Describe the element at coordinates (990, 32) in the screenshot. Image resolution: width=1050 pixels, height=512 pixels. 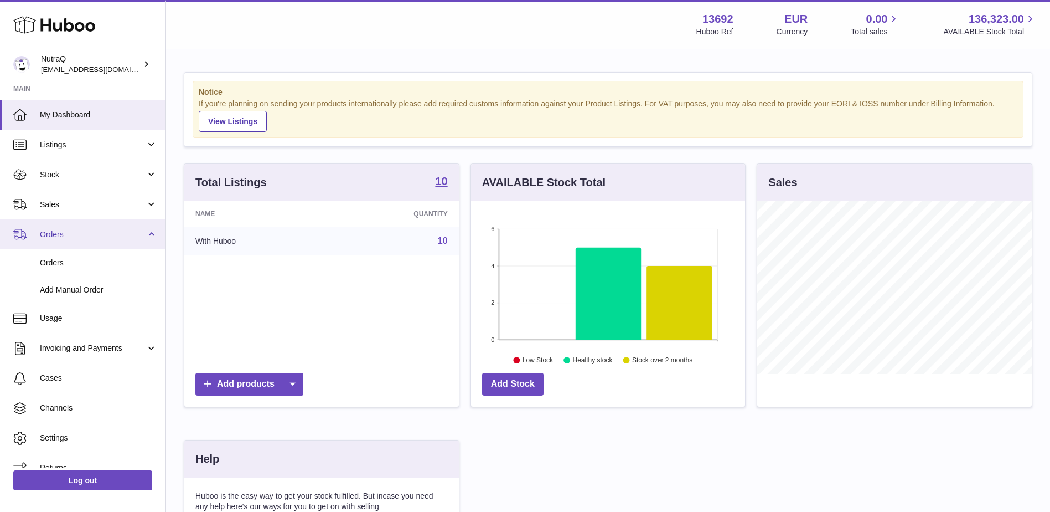
I see `span: AVAILABLE Stock Total` at that location.